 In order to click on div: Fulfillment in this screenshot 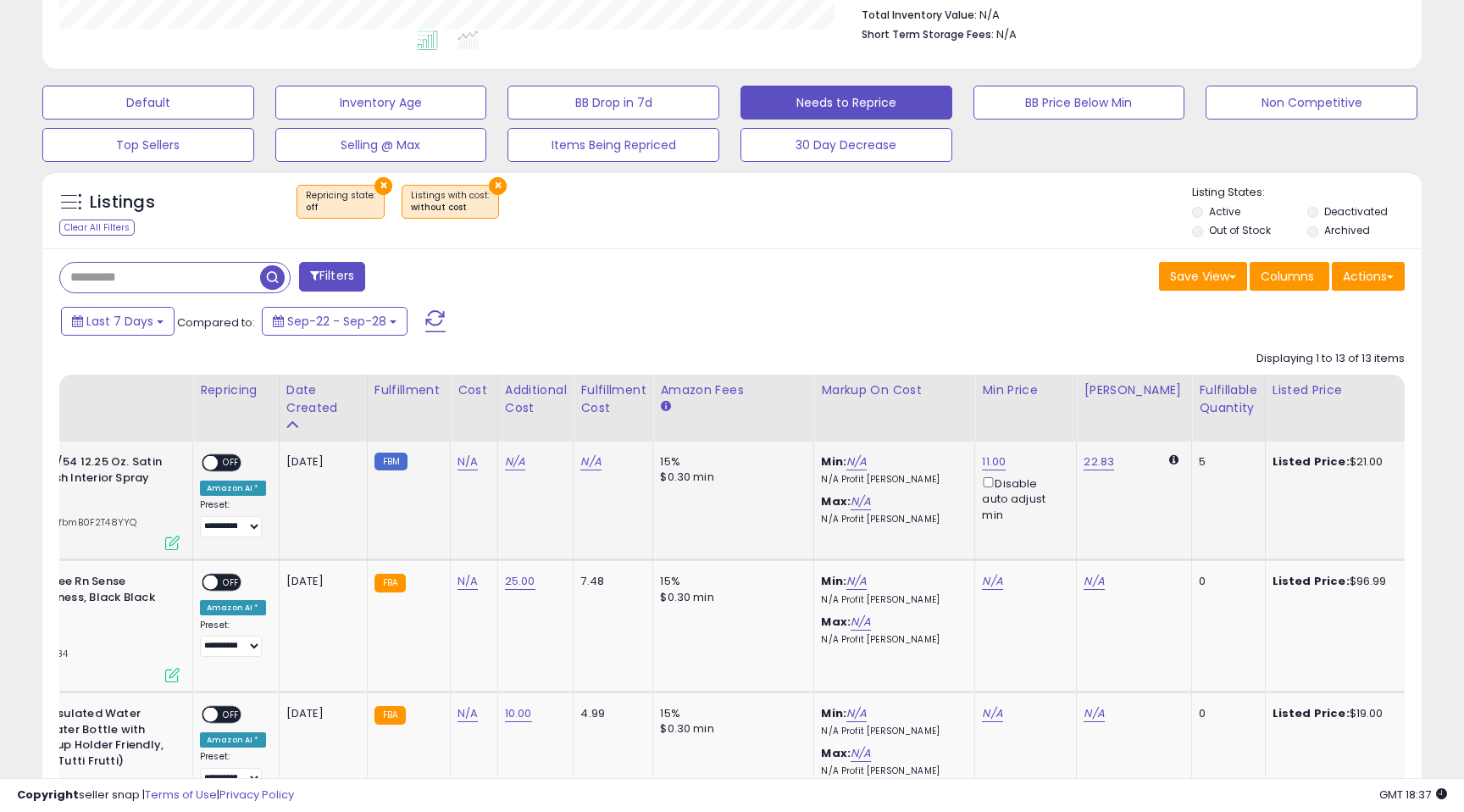, I will do `click(409, 390)`.